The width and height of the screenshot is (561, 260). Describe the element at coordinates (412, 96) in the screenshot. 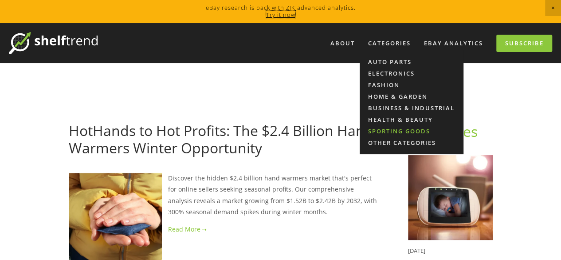

I see `a: Home & Garden` at that location.